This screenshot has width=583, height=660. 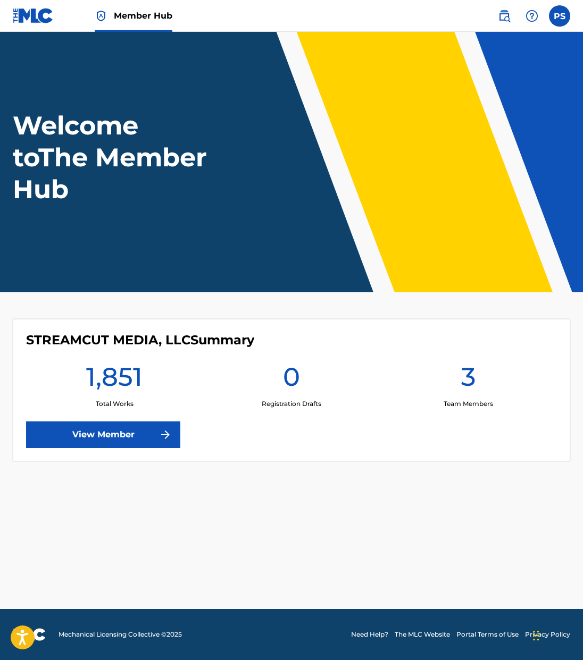 I want to click on h1: Welcome to The Member Hub, so click(x=112, y=157).